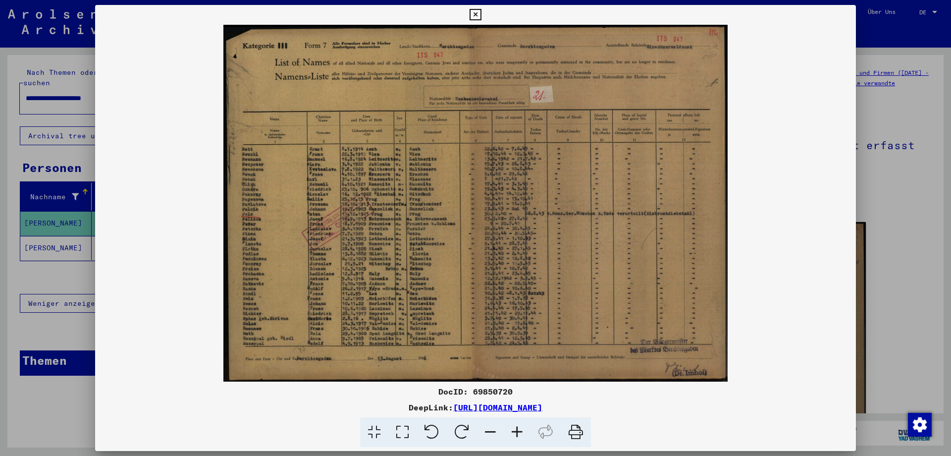 This screenshot has height=456, width=951. What do you see at coordinates (920, 424) in the screenshot?
I see `div: Zustimmung ändern` at bounding box center [920, 424].